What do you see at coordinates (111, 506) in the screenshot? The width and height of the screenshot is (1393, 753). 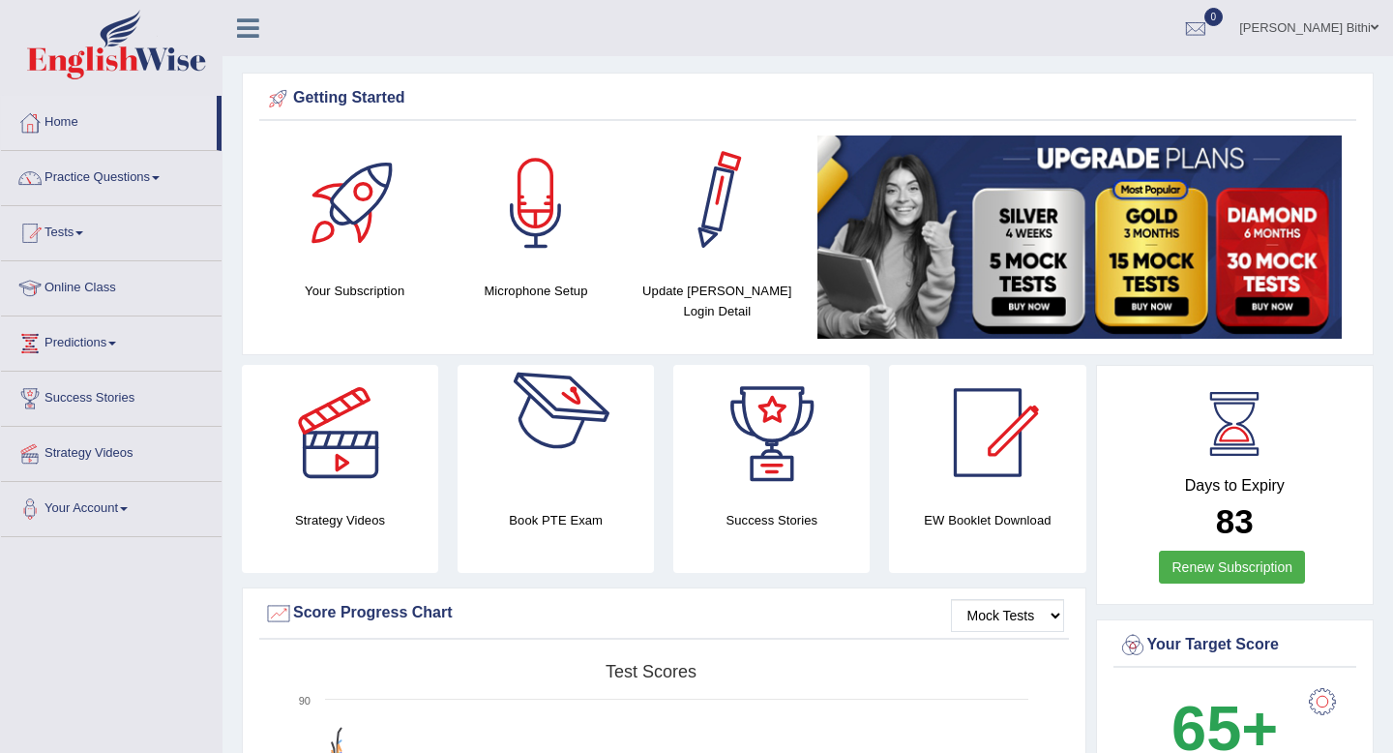 I see `a: Your Account` at bounding box center [111, 506].